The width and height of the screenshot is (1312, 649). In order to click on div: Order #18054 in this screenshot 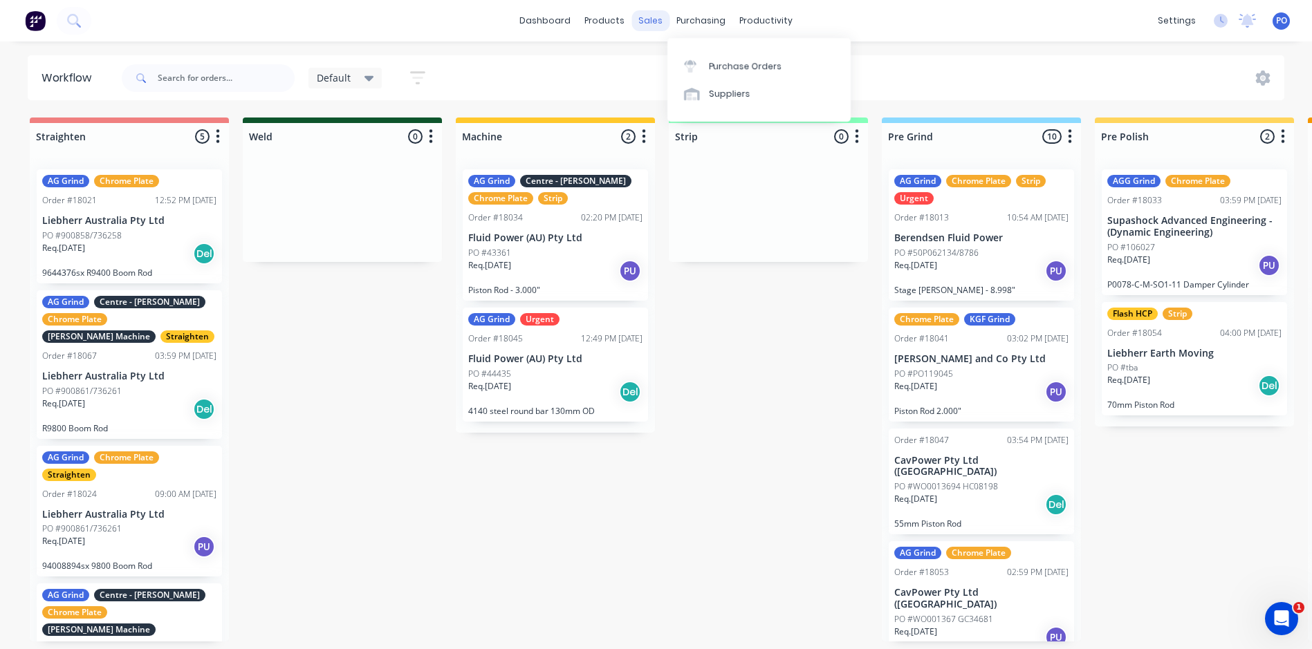, I will do `click(1134, 333)`.